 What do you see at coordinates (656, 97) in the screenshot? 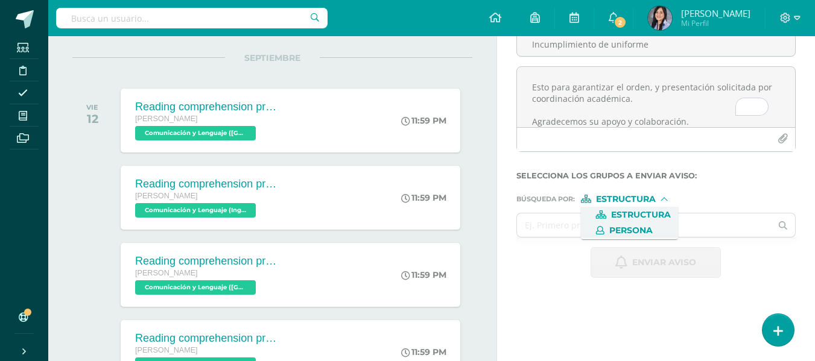
I see `textarea: To enrich screen reader interactions, please activate Accessibility in Grammarly extension settings` at bounding box center [656, 97].